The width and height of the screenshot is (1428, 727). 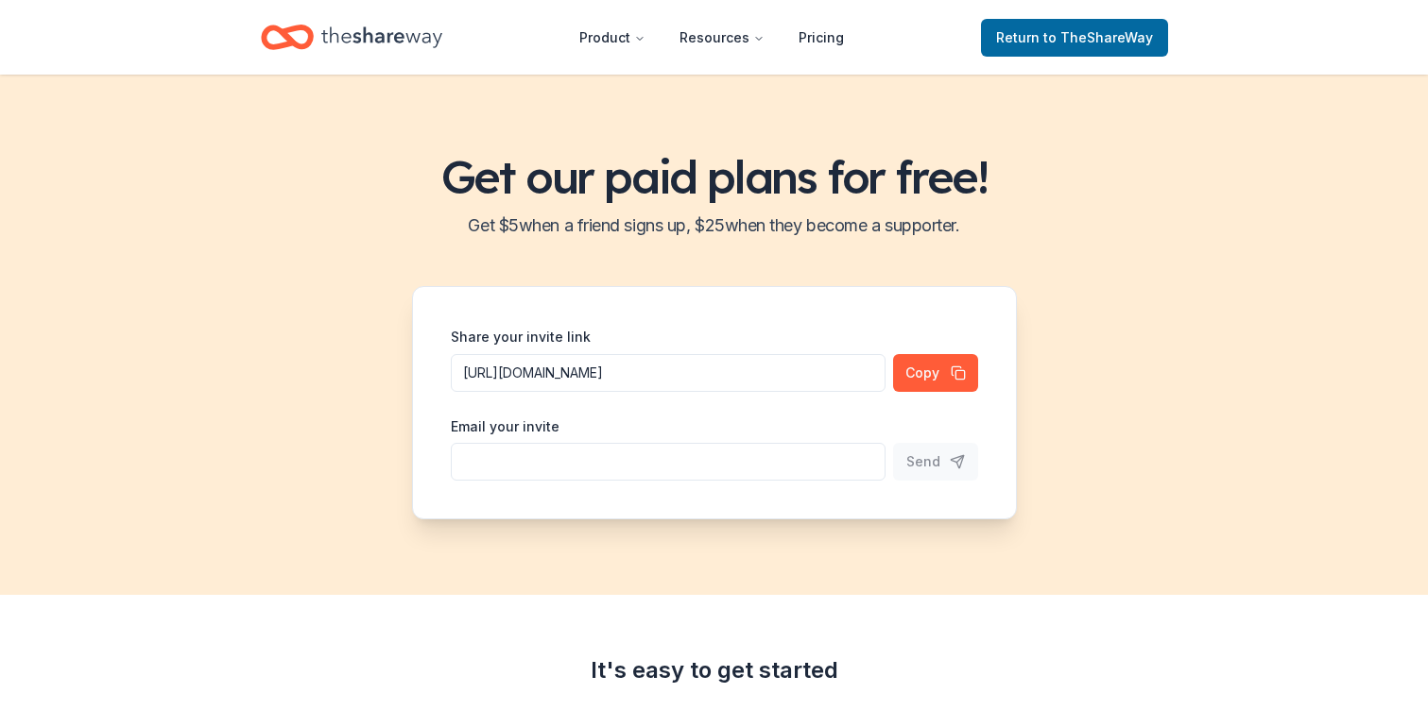 What do you see at coordinates (1074, 38) in the screenshot?
I see `span: Return` at bounding box center [1074, 38].